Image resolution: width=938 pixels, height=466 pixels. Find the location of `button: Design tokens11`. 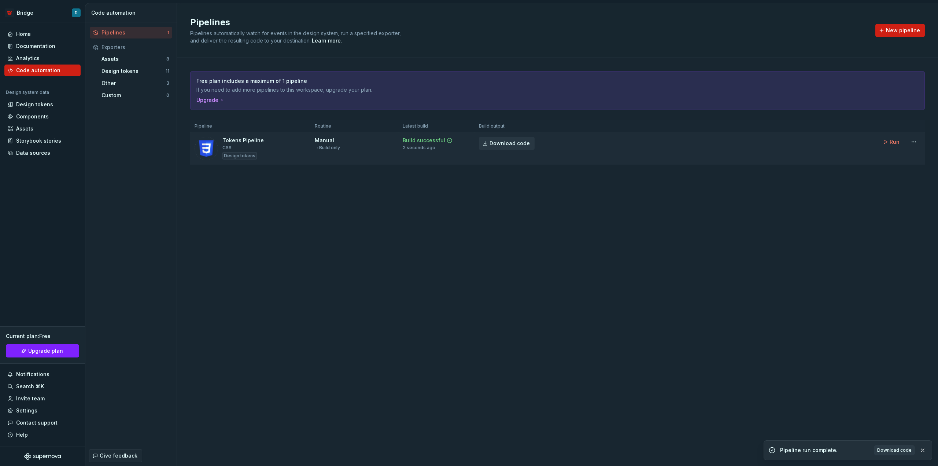

button: Design tokens11 is located at coordinates (135, 71).